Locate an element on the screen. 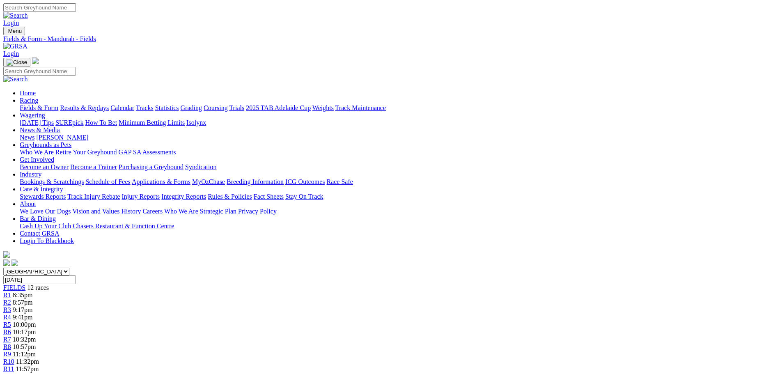  img: GRSA is located at coordinates (15, 46).